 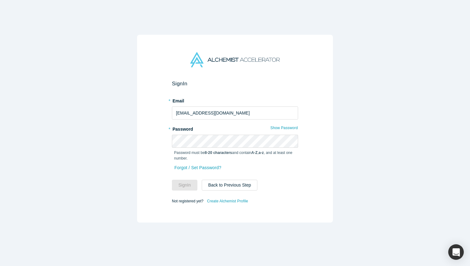 I want to click on p: Password must be and contain , , and at least one number., so click(x=235, y=156).